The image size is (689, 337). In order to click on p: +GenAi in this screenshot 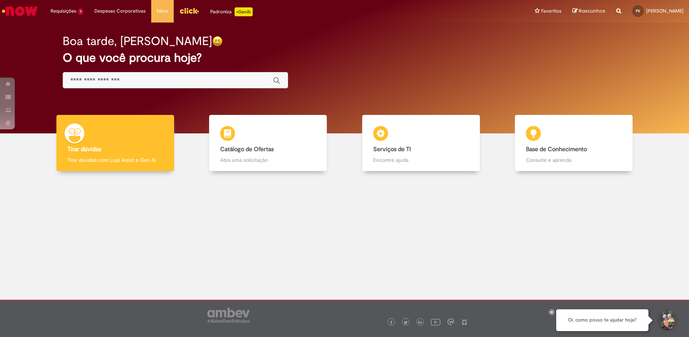, I will do `click(244, 12)`.